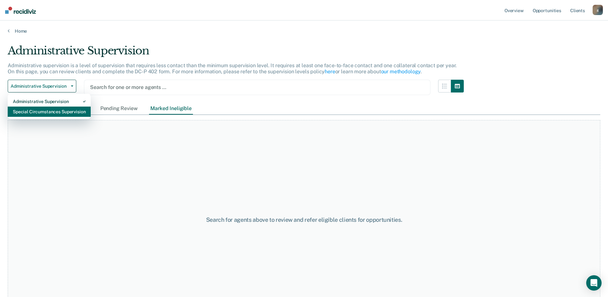 This screenshot has width=608, height=297. What do you see at coordinates (304, 31) in the screenshot?
I see `a: Home` at bounding box center [304, 31].